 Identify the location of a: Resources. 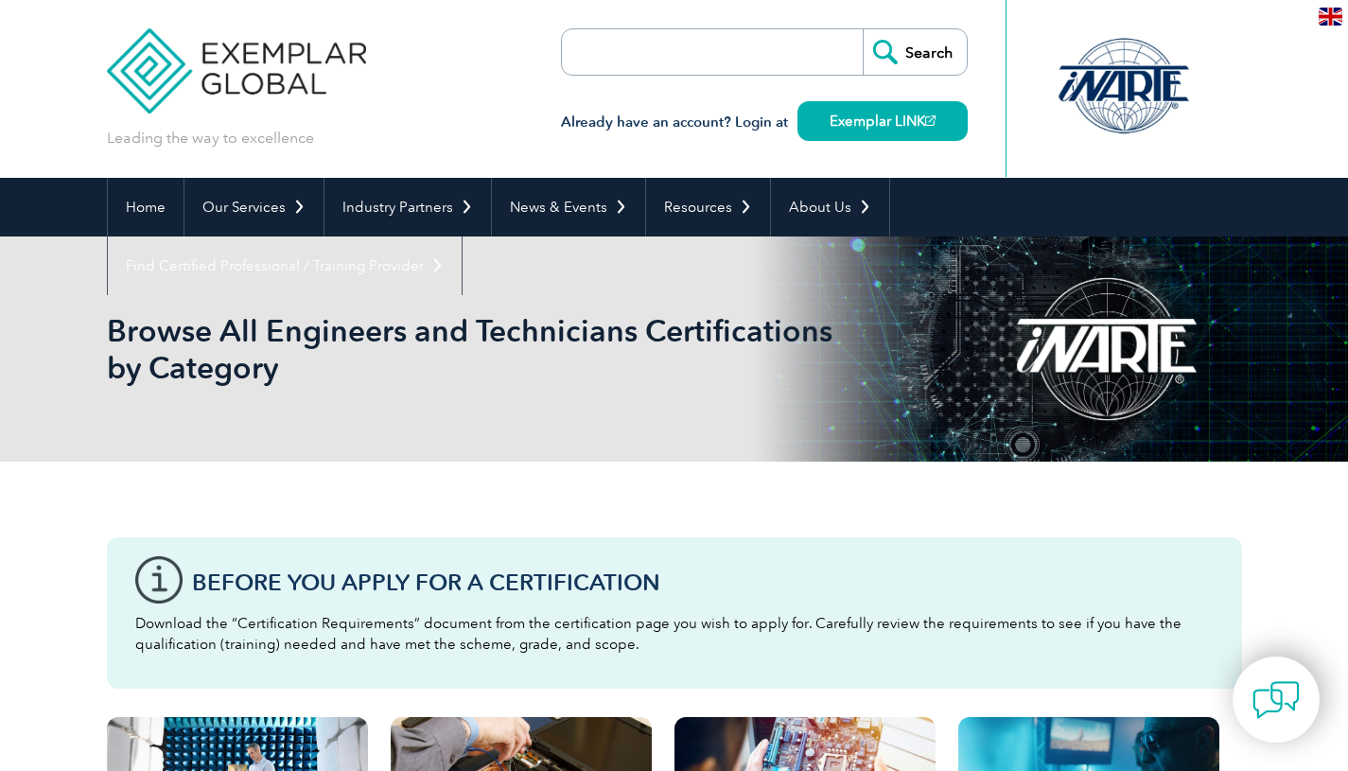
(708, 207).